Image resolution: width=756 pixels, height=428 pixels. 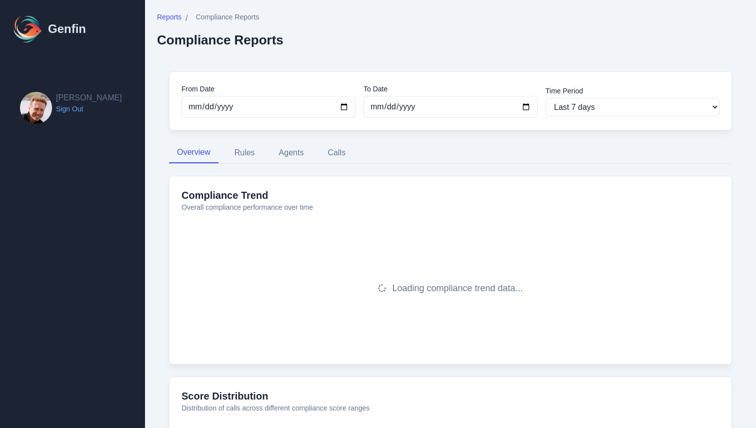 I want to click on h3: Score Distribution, so click(x=450, y=396).